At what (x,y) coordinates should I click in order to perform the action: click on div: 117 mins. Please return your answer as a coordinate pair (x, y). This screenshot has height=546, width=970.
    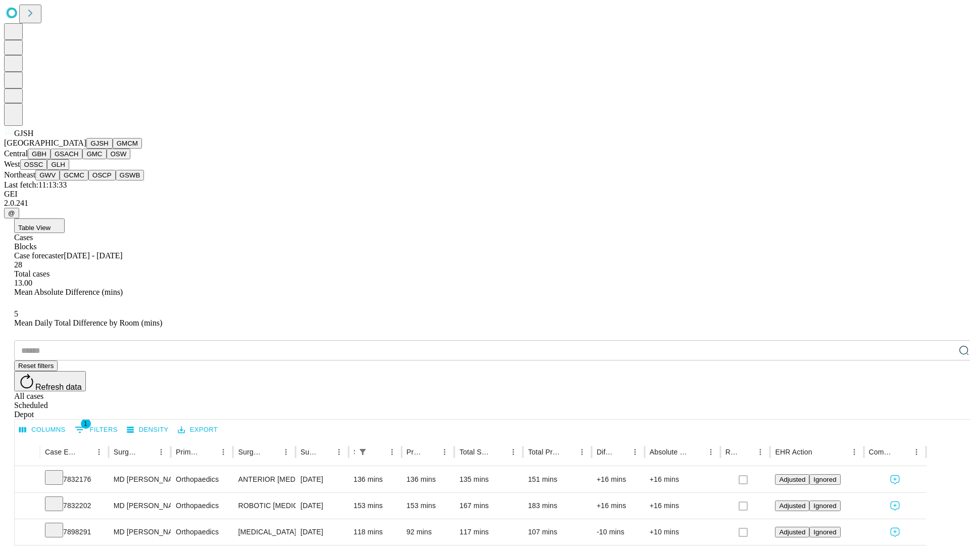
    Looking at the image, I should click on (489, 532).